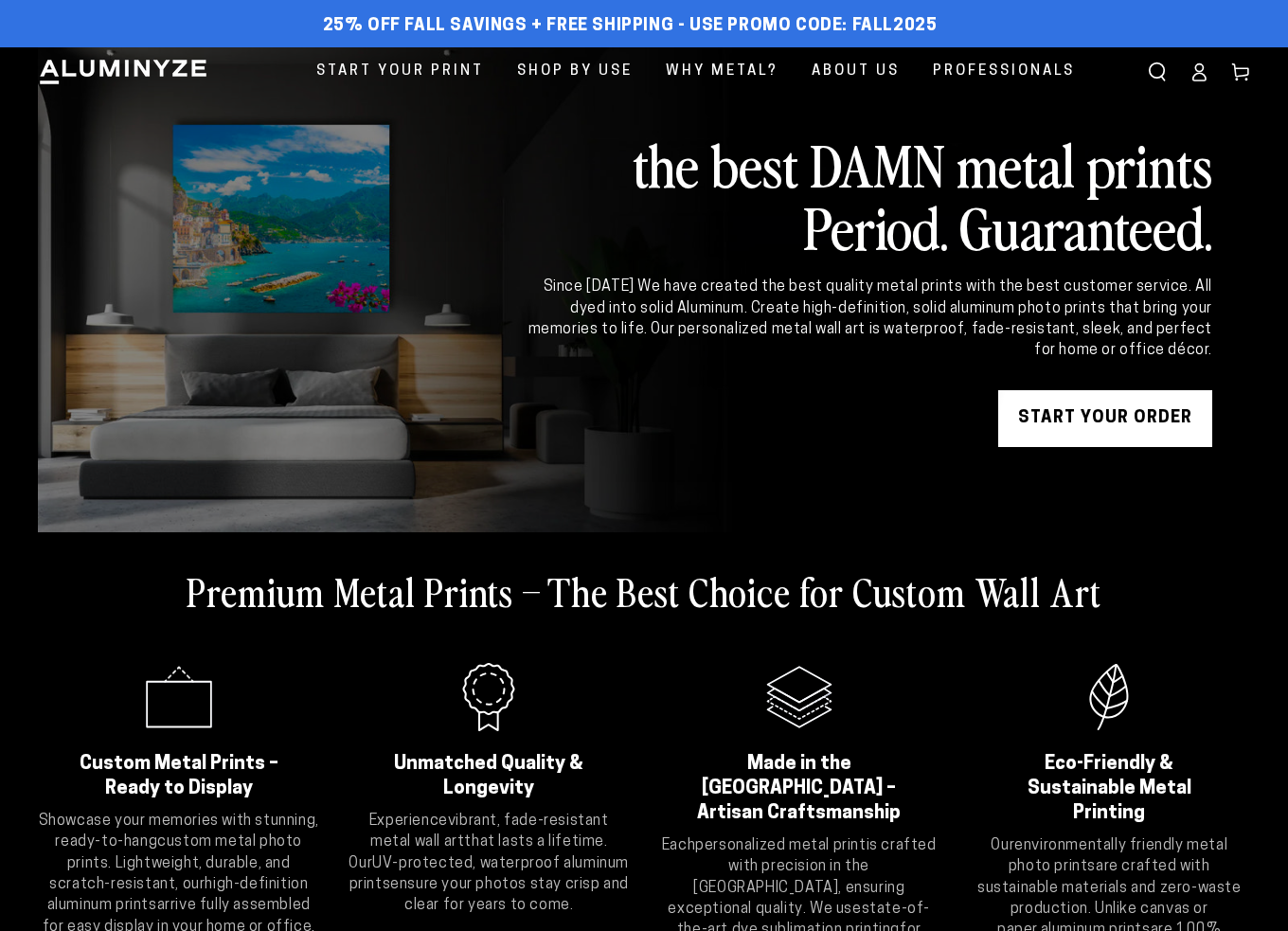  Describe the element at coordinates (855, 71) in the screenshot. I see `a: About Us` at that location.